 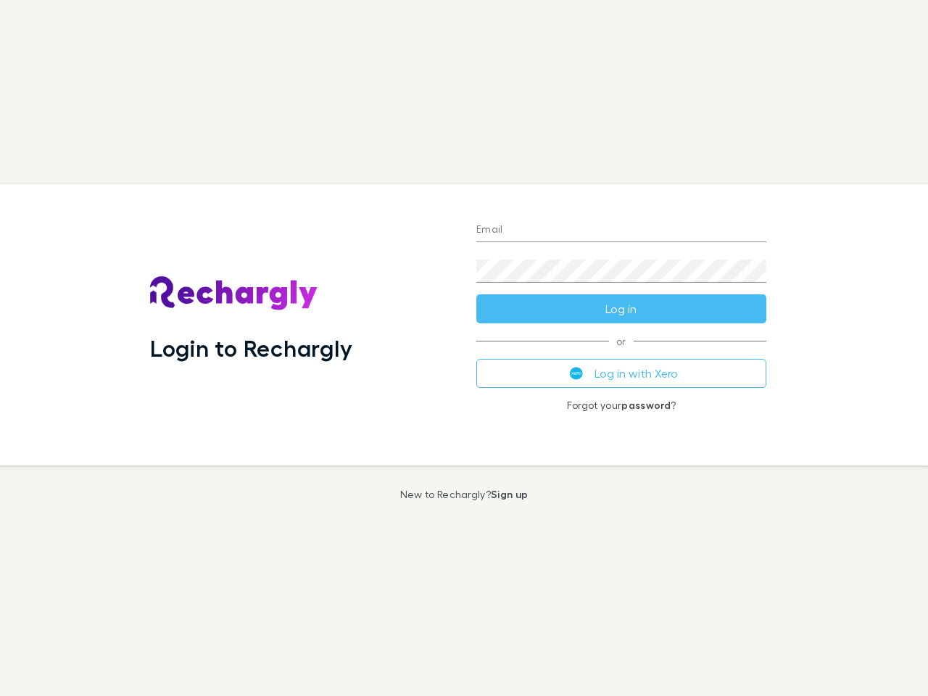 What do you see at coordinates (621, 341) in the screenshot?
I see `span: or` at bounding box center [621, 341].